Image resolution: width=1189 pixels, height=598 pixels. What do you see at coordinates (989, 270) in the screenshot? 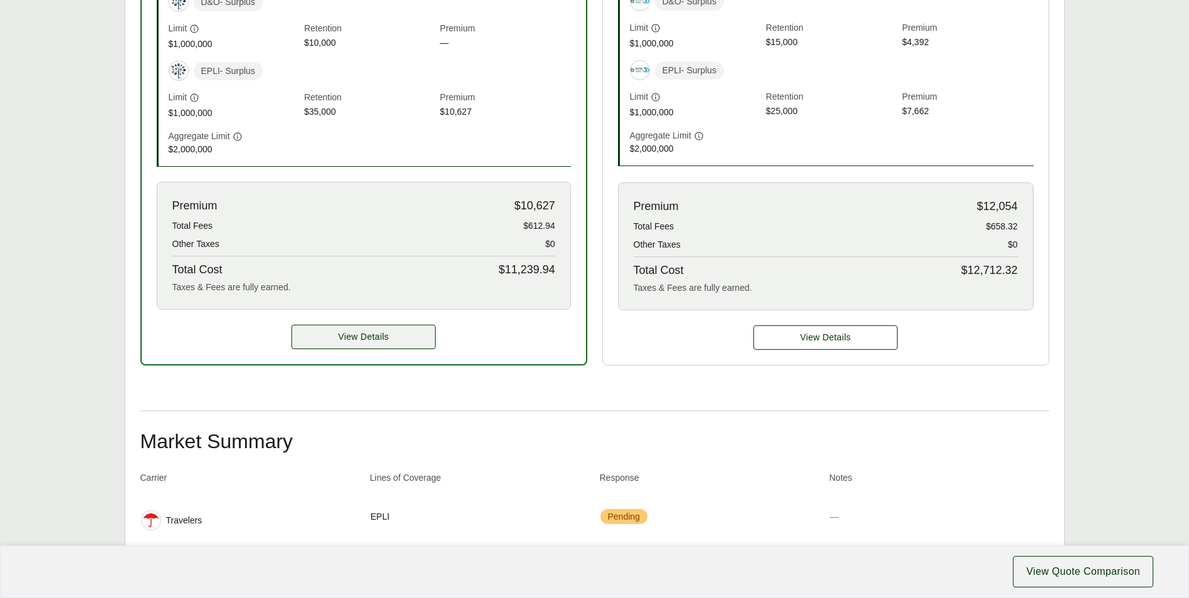
I see `span: $12,712.32` at bounding box center [989, 270].